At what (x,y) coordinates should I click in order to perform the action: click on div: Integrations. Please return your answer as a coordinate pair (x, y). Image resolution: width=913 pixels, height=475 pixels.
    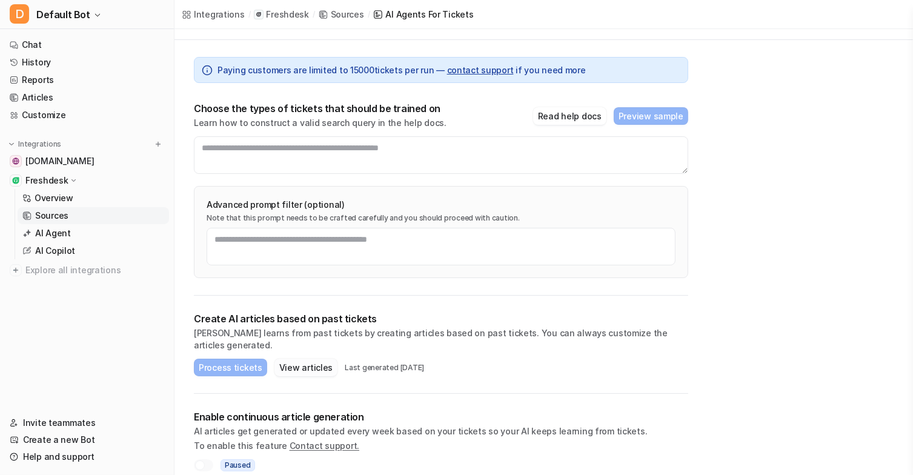
    Looking at the image, I should click on (219, 14).